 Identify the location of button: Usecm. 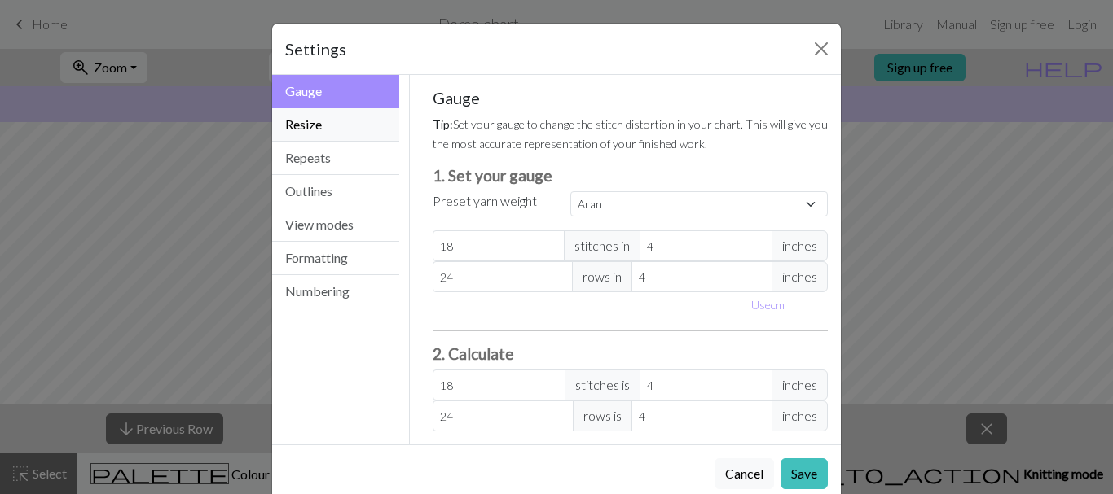
(767, 305).